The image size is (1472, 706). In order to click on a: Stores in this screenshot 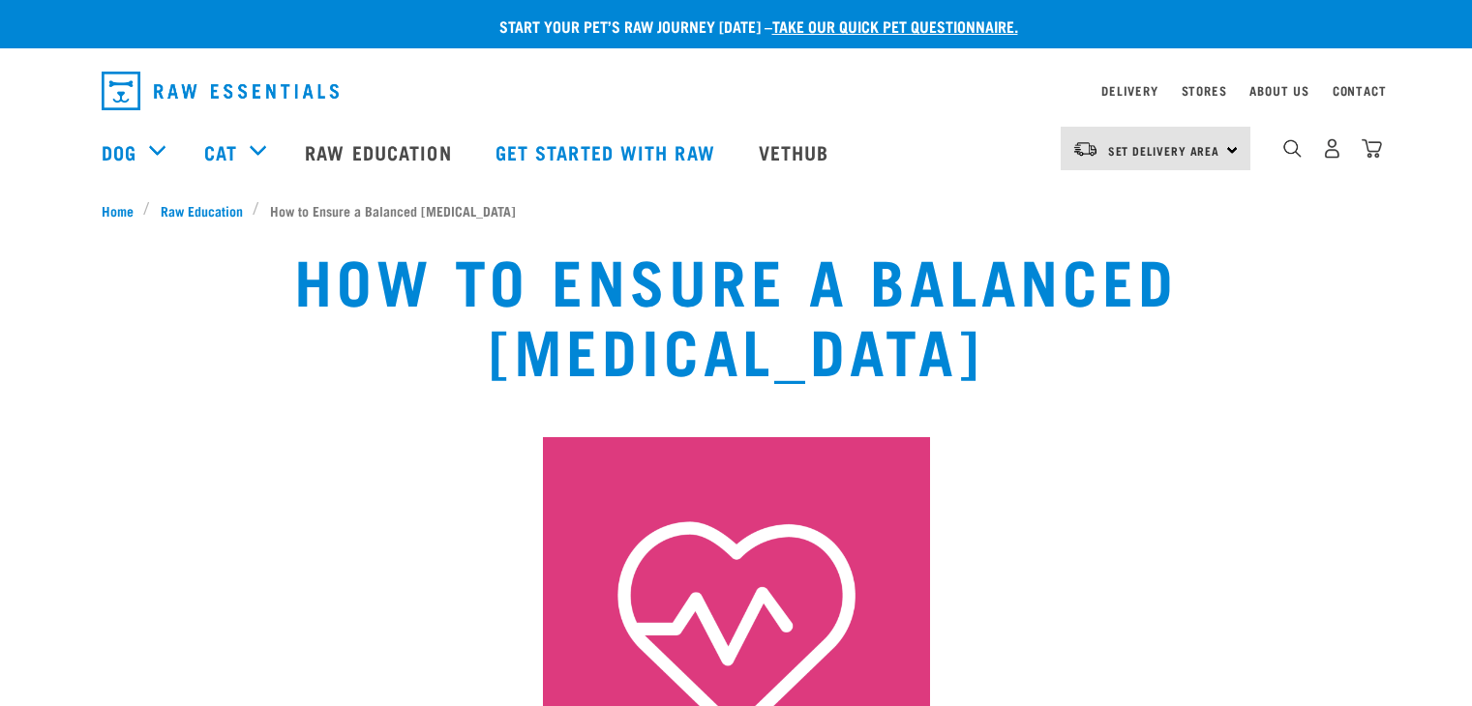, I will do `click(1204, 90)`.